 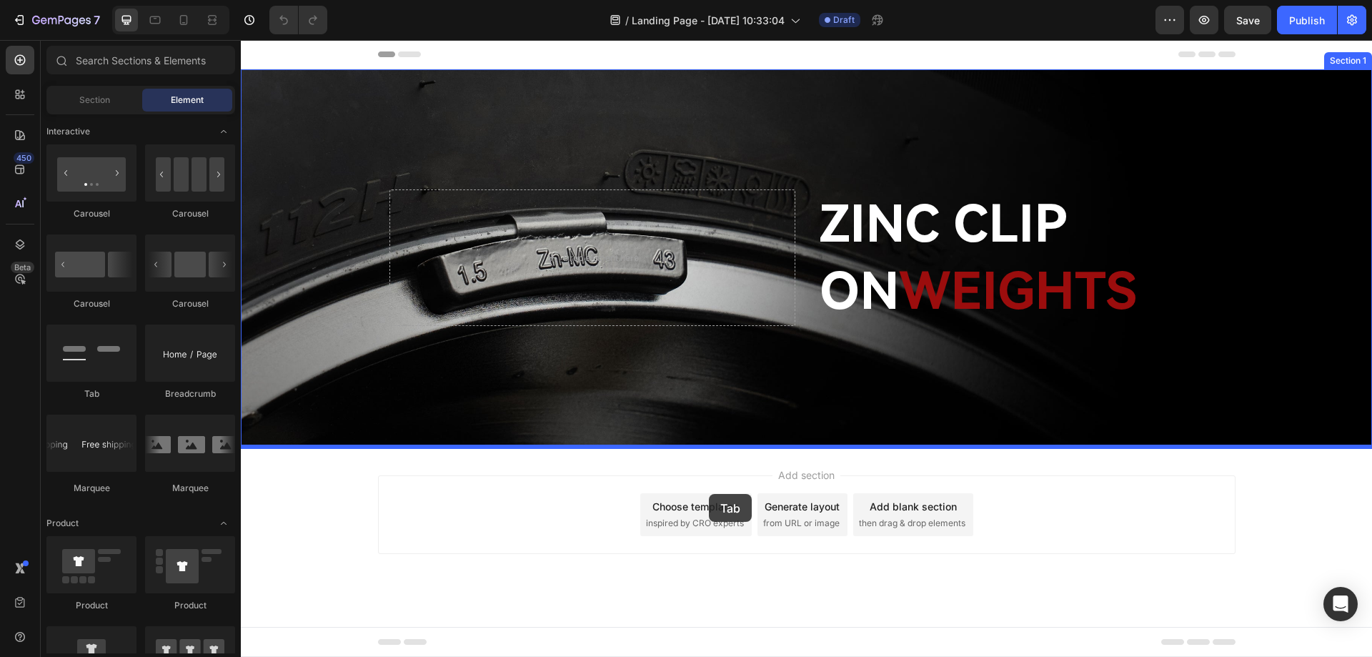 I want to click on button: Publish, so click(x=1307, y=20).